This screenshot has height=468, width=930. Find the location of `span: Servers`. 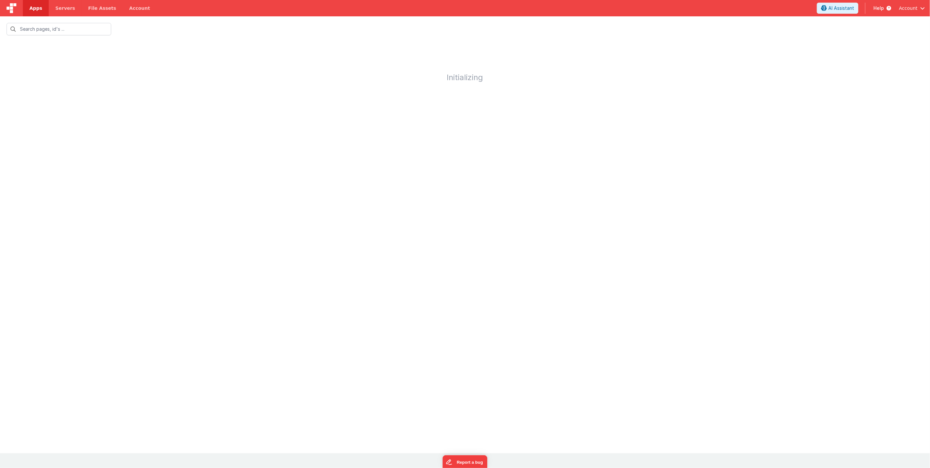

span: Servers is located at coordinates (65, 8).